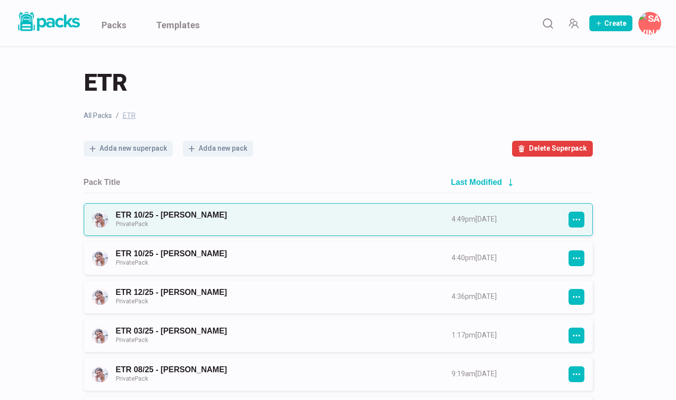 This screenshot has width=676, height=400. What do you see at coordinates (98, 115) in the screenshot?
I see `a: All Packs` at bounding box center [98, 115].